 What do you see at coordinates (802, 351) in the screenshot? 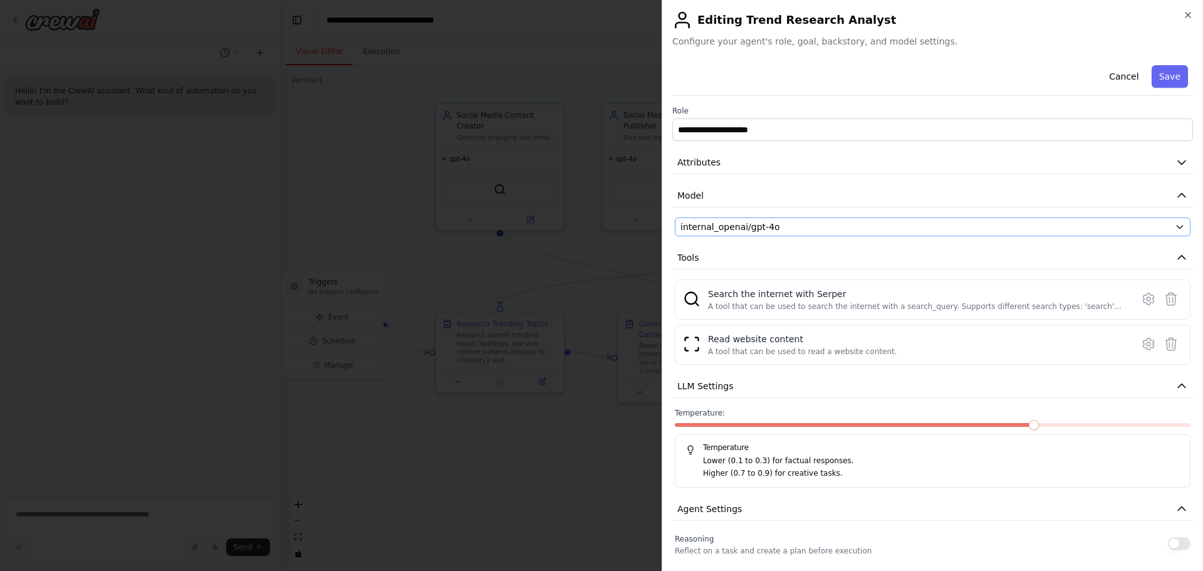
I see `div: A tool that can be used to read a website content.` at bounding box center [802, 351].